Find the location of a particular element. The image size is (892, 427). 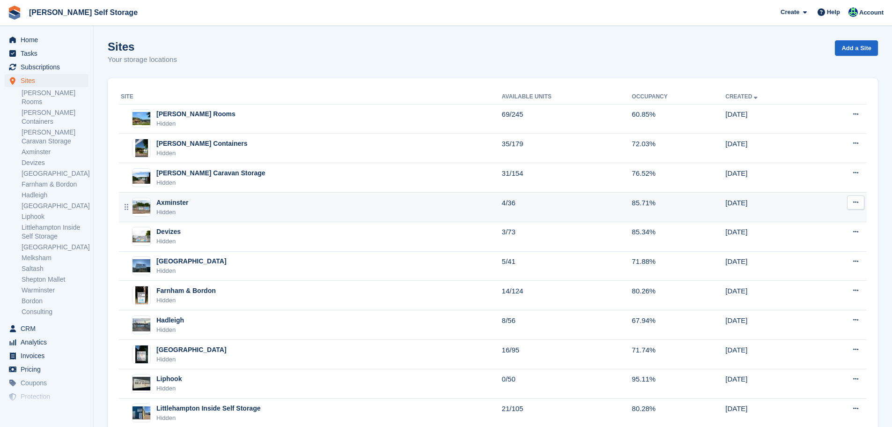

td: 4/36 is located at coordinates (567, 207).